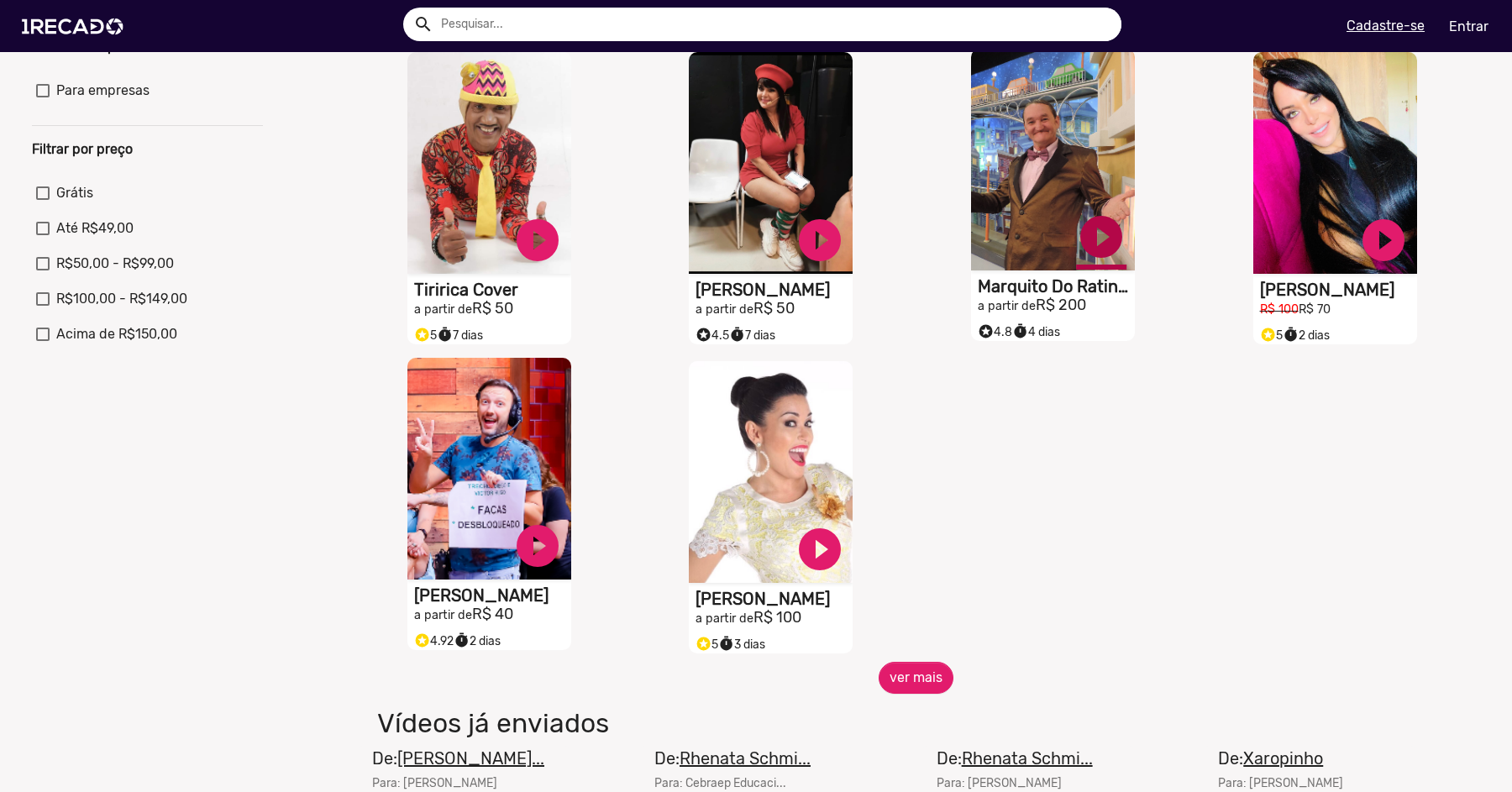  What do you see at coordinates (1036, 332) in the screenshot?
I see `span: 4 dias` at bounding box center [1036, 332].